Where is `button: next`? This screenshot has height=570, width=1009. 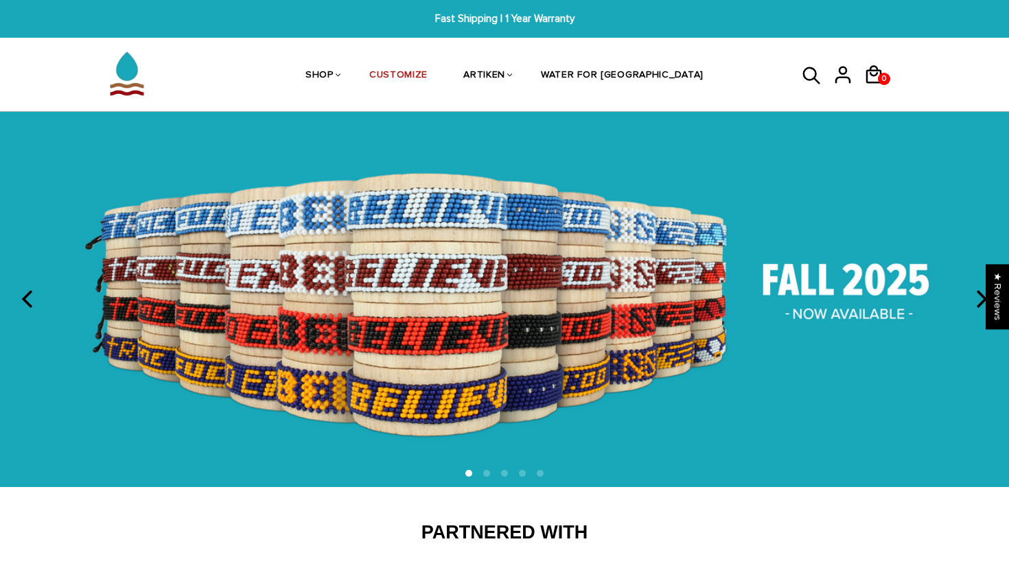 button: next is located at coordinates (980, 300).